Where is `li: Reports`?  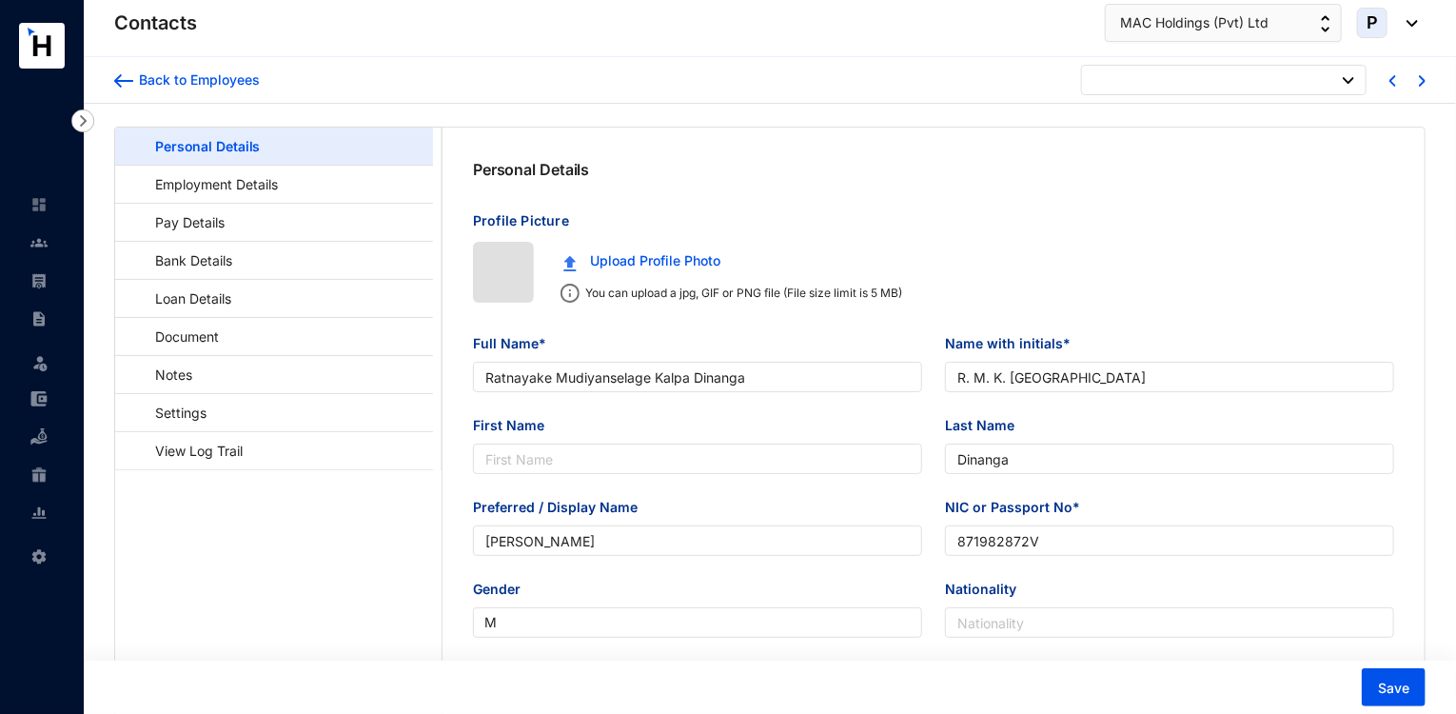 li: Reports is located at coordinates (38, 513).